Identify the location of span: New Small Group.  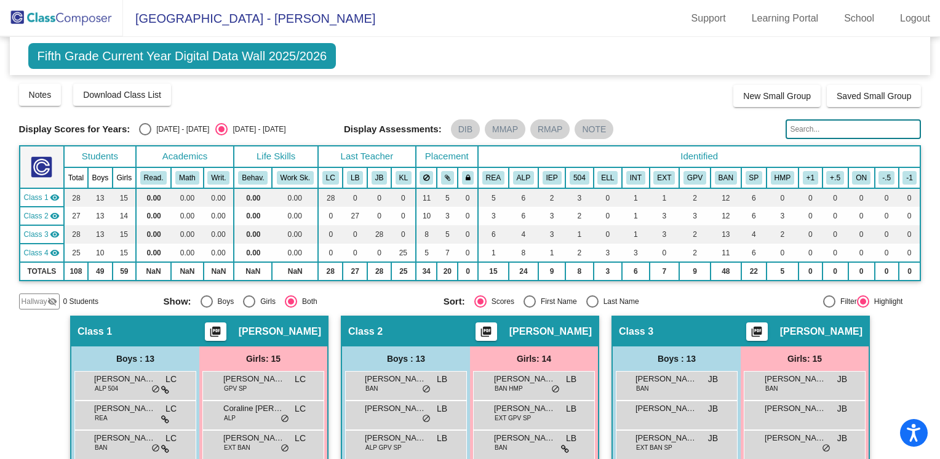
(777, 96).